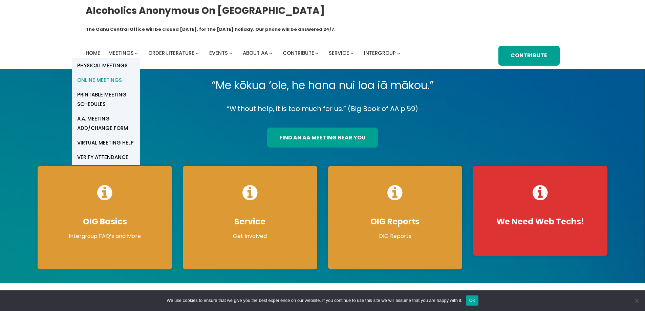 This screenshot has width=645, height=311. What do you see at coordinates (218, 53) in the screenshot?
I see `a: Events` at bounding box center [218, 53].